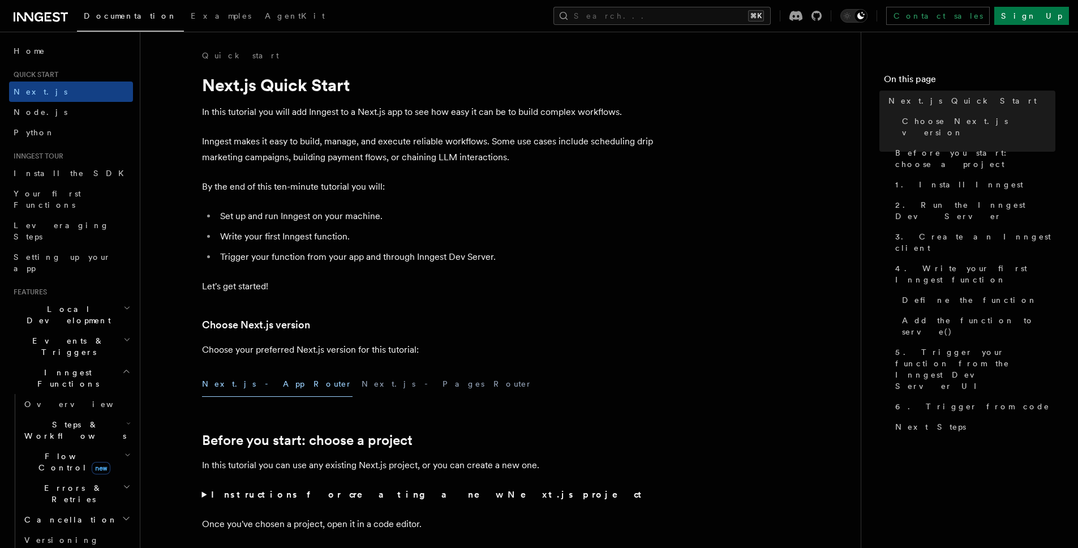 This screenshot has width=1078, height=548. Describe the element at coordinates (436, 237) in the screenshot. I see `li: Write your first Inngest function.` at that location.